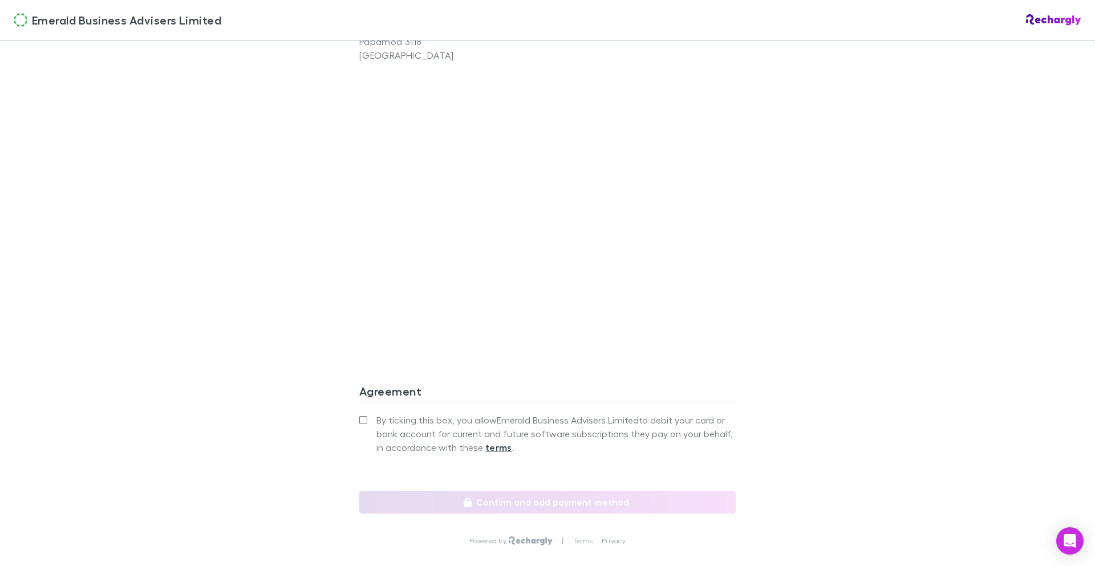 This screenshot has width=1095, height=566. I want to click on p: Papamoa 3118, so click(453, 42).